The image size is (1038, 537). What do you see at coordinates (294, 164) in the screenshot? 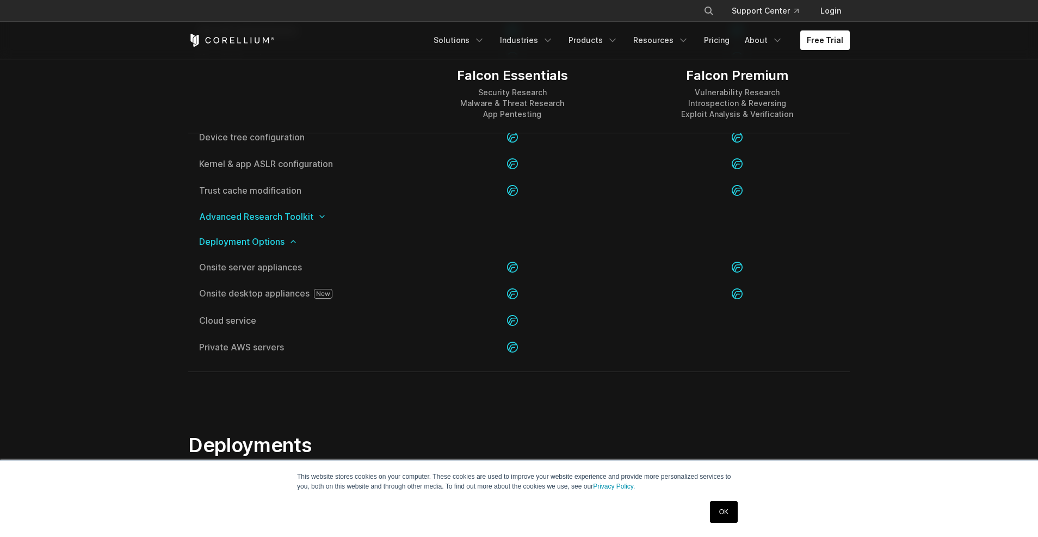
I see `span: Kernel & app ASLR configuration` at bounding box center [294, 164].